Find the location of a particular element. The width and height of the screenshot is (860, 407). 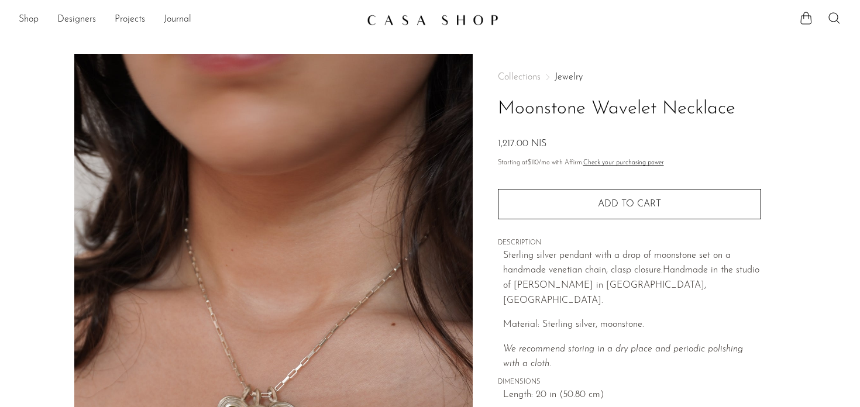

span: $110 is located at coordinates (533, 163).